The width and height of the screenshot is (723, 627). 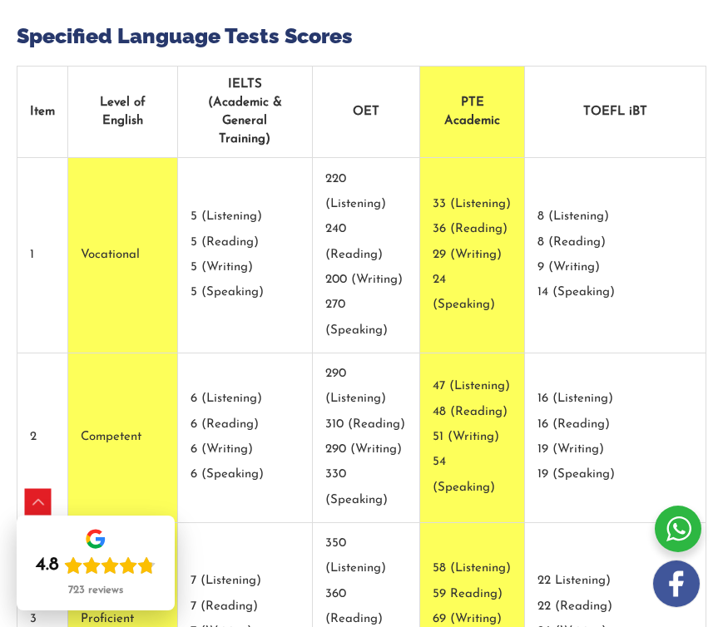 I want to click on td: 290 (Listening) 310 (Reading) 290 (Writing) 330 (Speaking), so click(x=367, y=438).